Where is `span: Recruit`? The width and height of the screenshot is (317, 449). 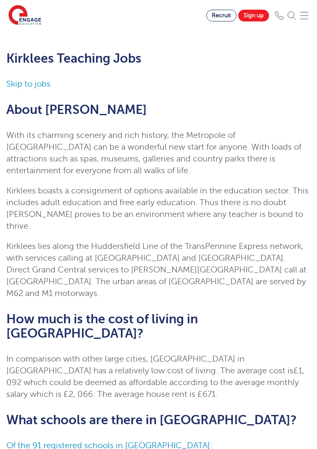
span: Recruit is located at coordinates (221, 15).